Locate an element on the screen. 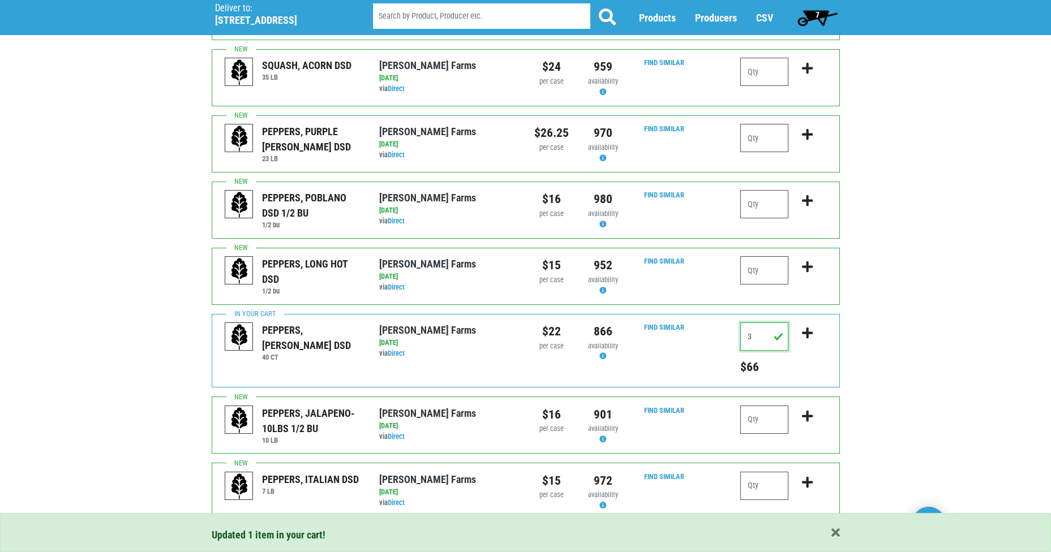  div: PEPPERS, ITALIAN DSD is located at coordinates (310, 479).